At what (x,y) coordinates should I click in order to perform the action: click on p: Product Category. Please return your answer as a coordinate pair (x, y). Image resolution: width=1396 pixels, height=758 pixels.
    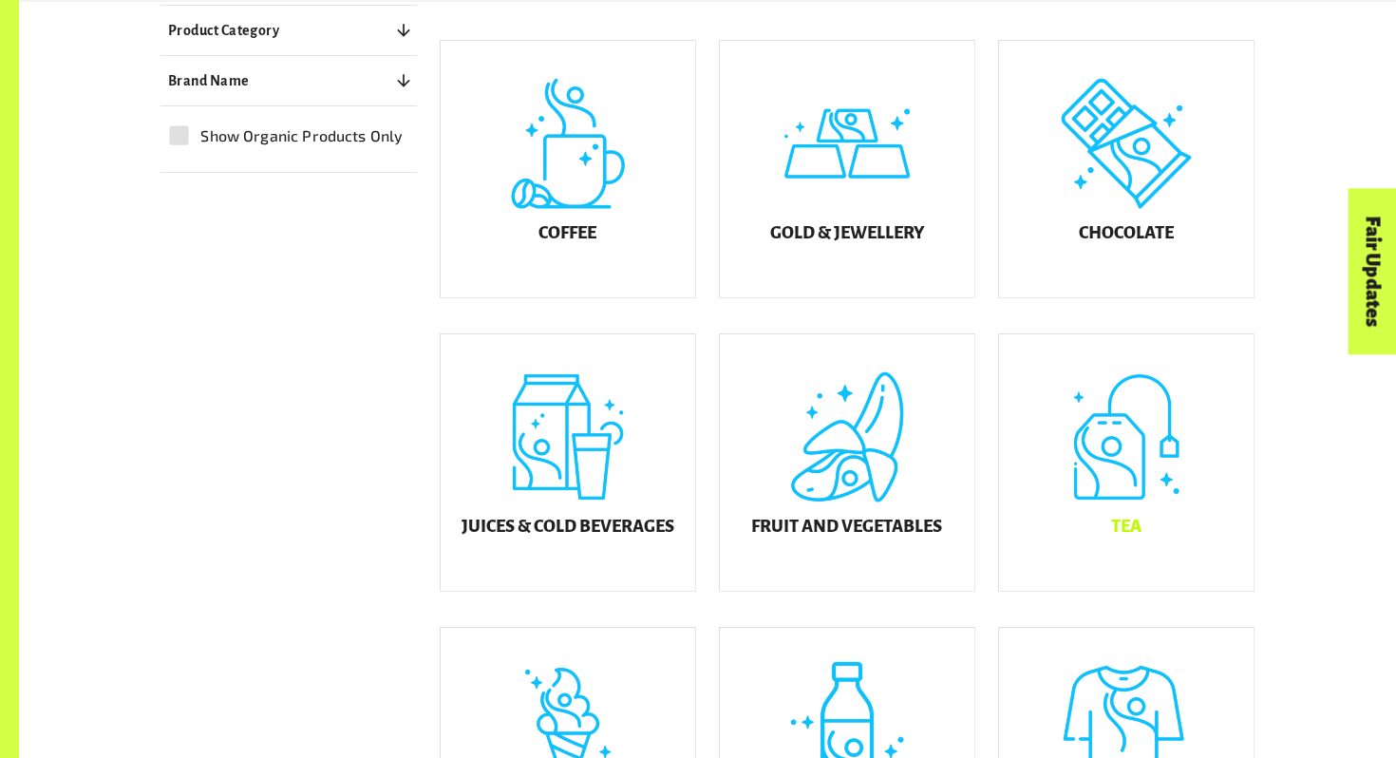
    Looking at the image, I should click on (223, 30).